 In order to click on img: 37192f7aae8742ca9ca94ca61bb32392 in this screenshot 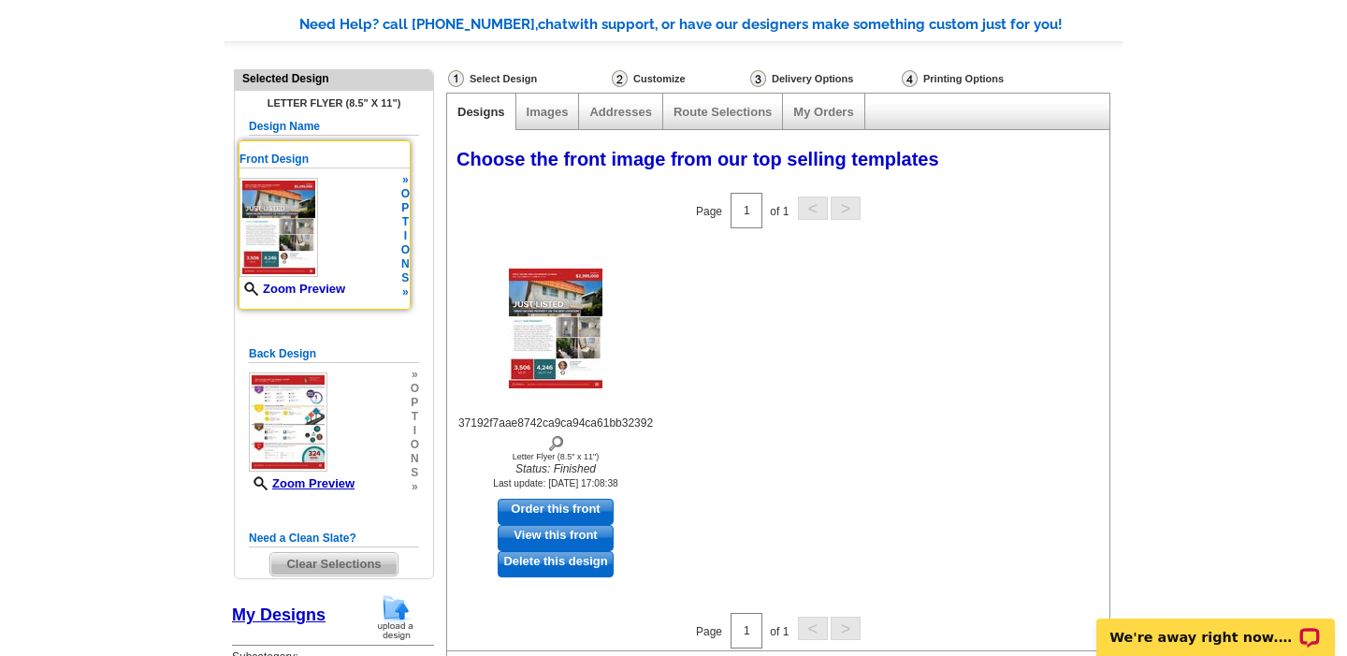, I will do `click(556, 328)`.